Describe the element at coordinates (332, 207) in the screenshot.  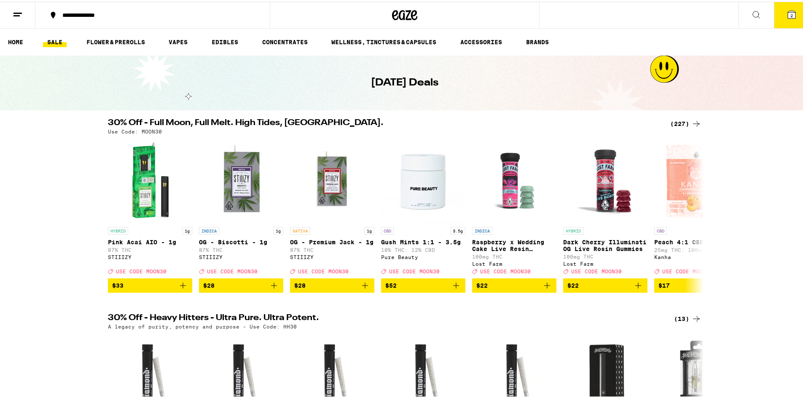
I see `a: Open page for OG - Premium Jack - 1g from STIIIZY` at that location.